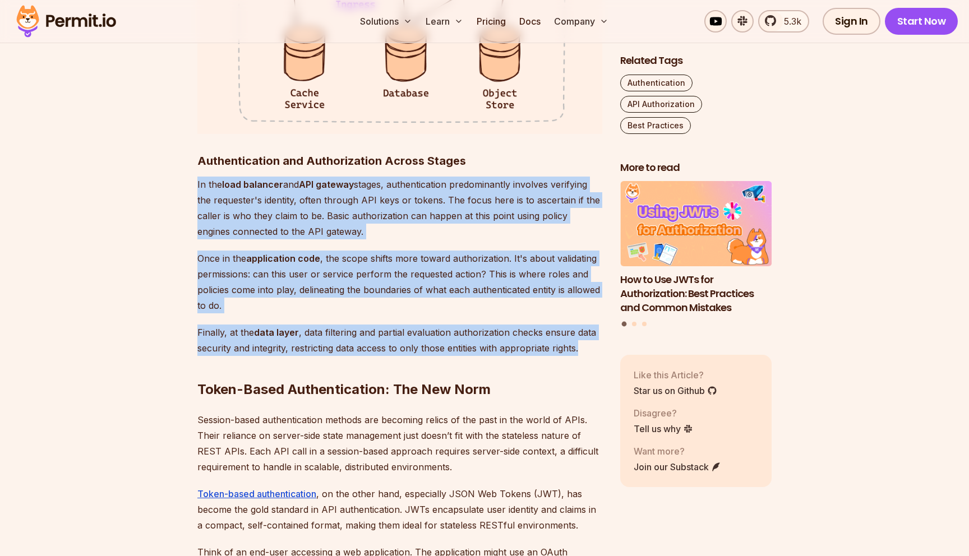 The width and height of the screenshot is (969, 556). Describe the element at coordinates (400, 509) in the screenshot. I see `p: , on the other hand, especially JSON Web Tokens (JWT), has become the gold standard in API authen...` at that location.